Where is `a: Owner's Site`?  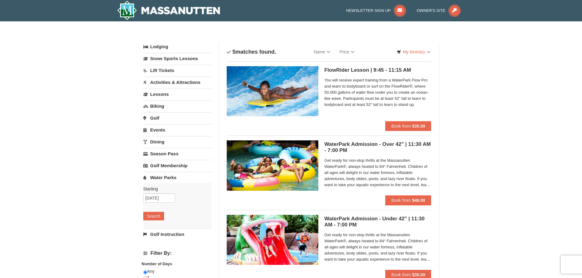 a: Owner's Site is located at coordinates (439, 10).